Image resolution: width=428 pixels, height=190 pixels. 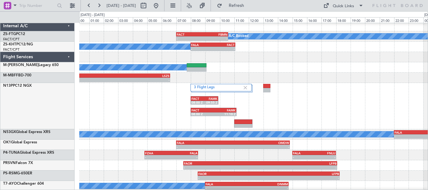 What do you see at coordinates (9, 163) in the screenshot?
I see `span: PRSVN` at bounding box center [9, 163].